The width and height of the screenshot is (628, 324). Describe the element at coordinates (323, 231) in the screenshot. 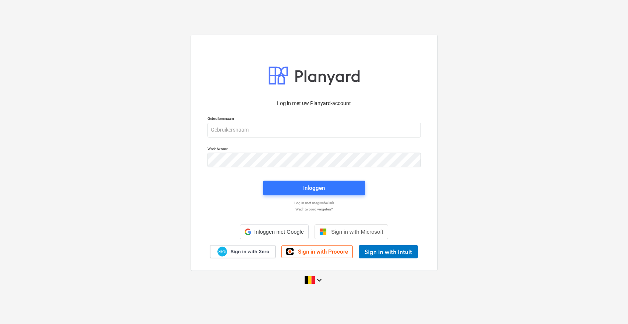

I see `img: Microsoft logo` at that location.